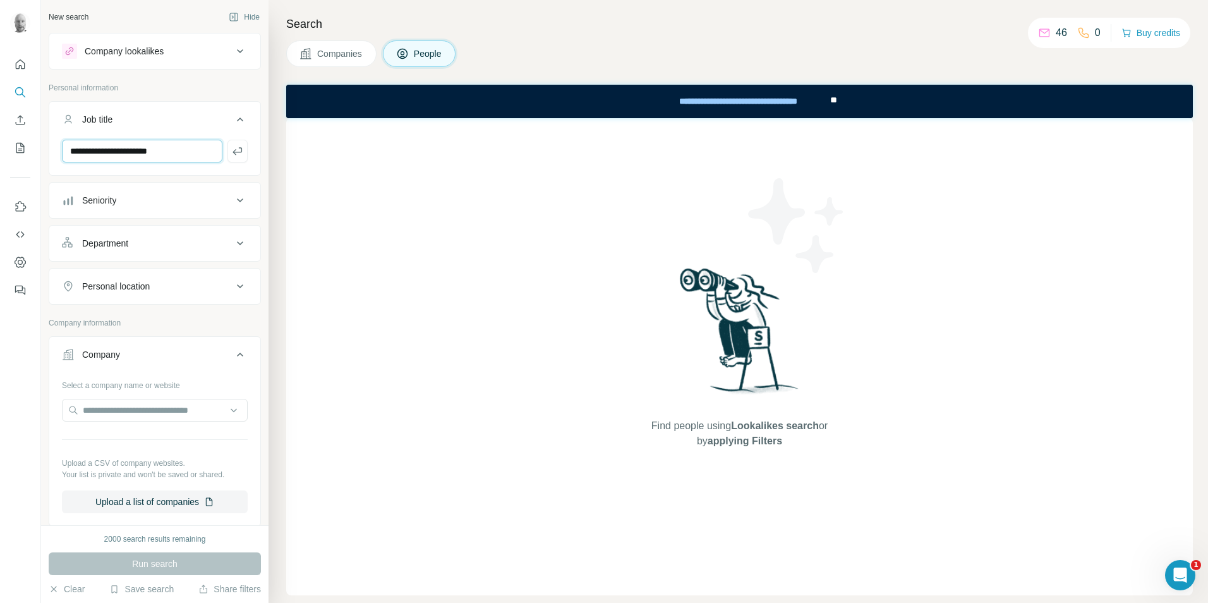 The width and height of the screenshot is (1208, 603). What do you see at coordinates (155, 200) in the screenshot?
I see `button: Seniority` at bounding box center [155, 200].